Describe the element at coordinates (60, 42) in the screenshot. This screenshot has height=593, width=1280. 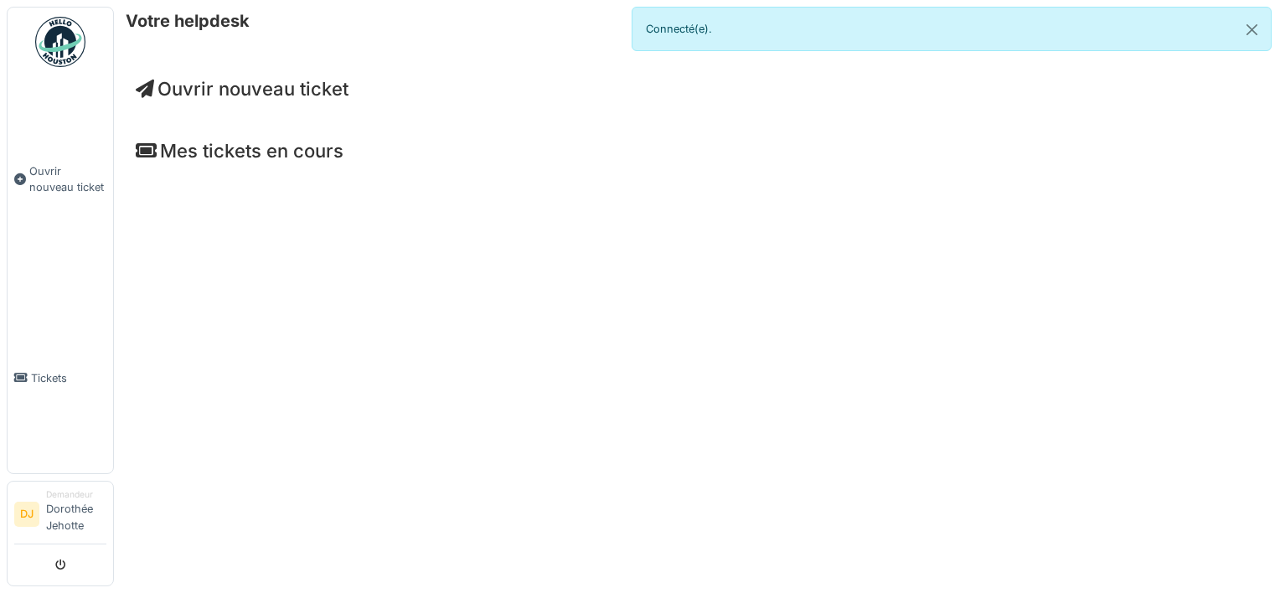
I see `img: Badge_color-CXgf-gQk.svg` at that location.